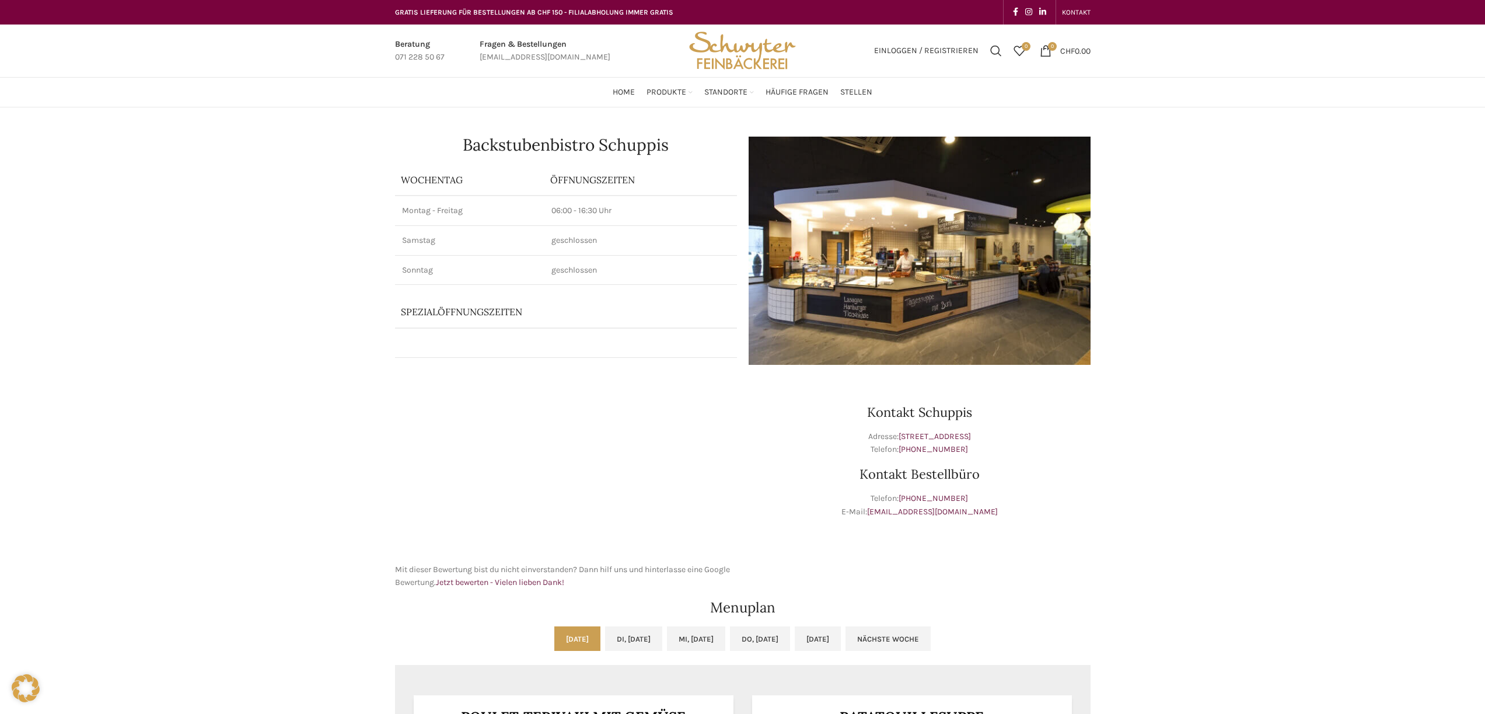 Image resolution: width=1485 pixels, height=714 pixels. What do you see at coordinates (742, 50) in the screenshot?
I see `a: Site logo` at bounding box center [742, 50].